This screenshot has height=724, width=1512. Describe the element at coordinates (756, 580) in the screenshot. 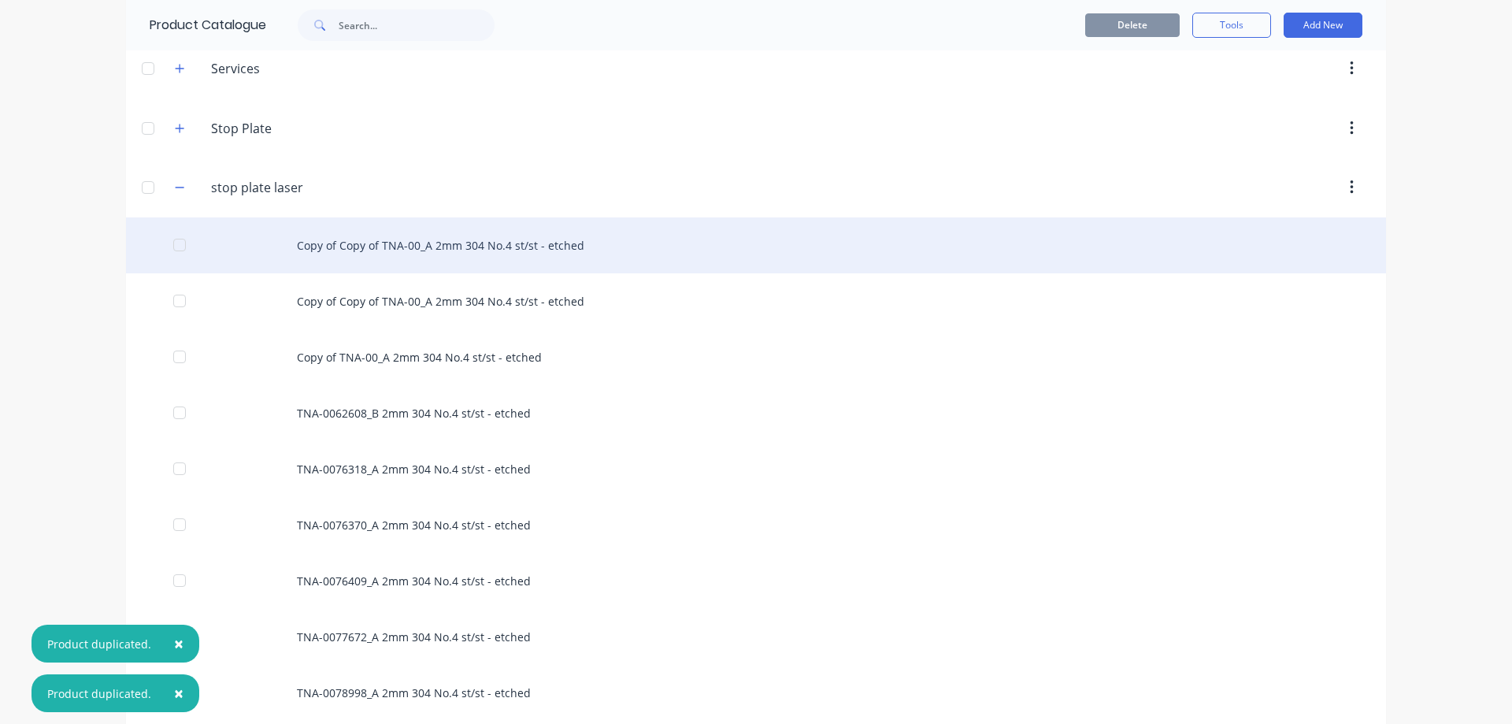

I see `div: TNA-0076409_A 2mm 304 No.4 st/st - etched` at that location.